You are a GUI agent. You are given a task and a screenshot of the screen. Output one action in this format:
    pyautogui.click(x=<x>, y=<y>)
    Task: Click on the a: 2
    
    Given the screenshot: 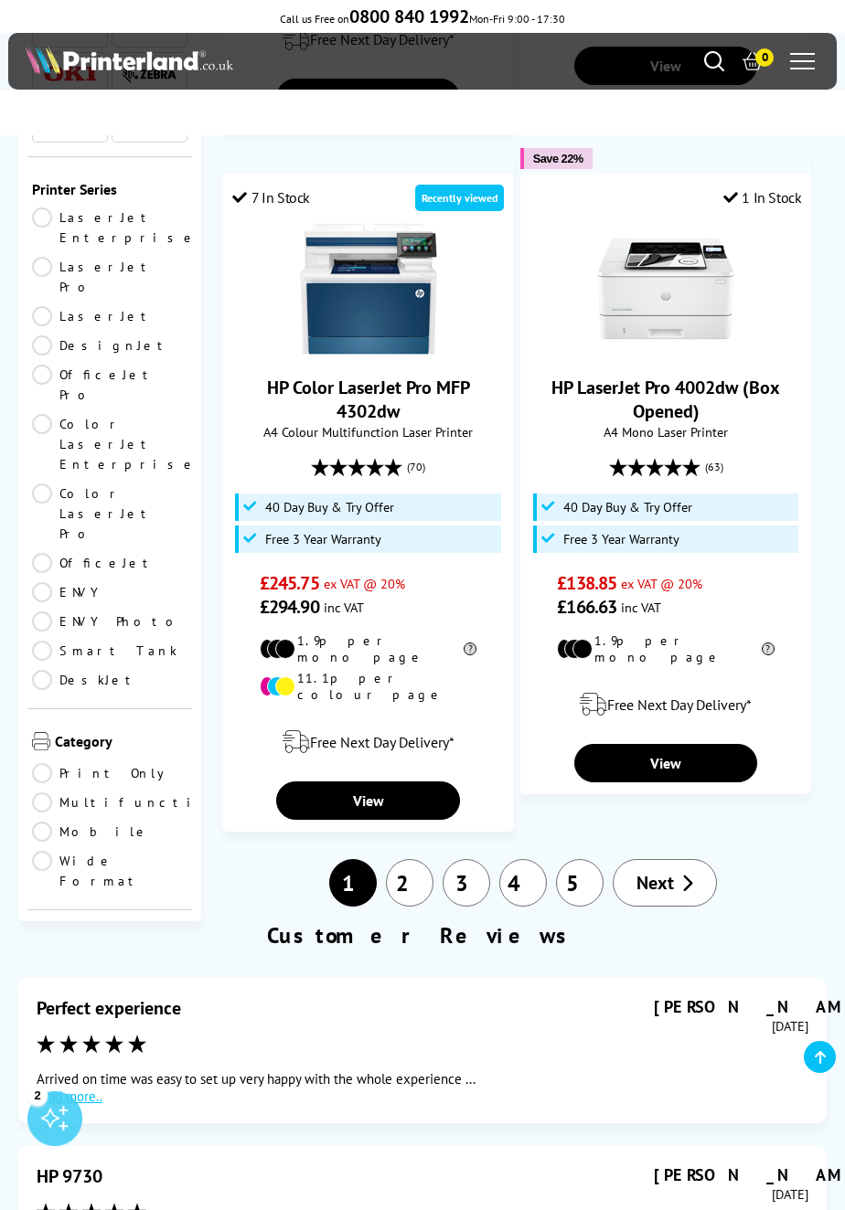 What is the action you would take?
    pyautogui.click(x=409, y=883)
    